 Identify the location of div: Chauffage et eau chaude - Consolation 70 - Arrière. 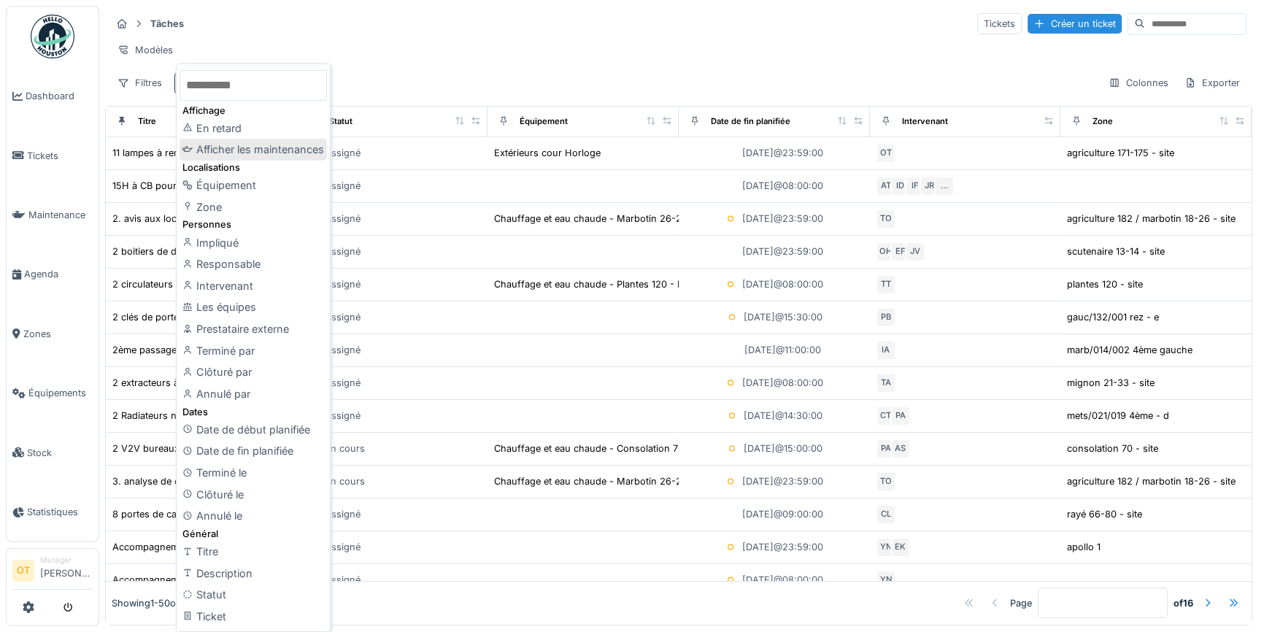
(609, 448).